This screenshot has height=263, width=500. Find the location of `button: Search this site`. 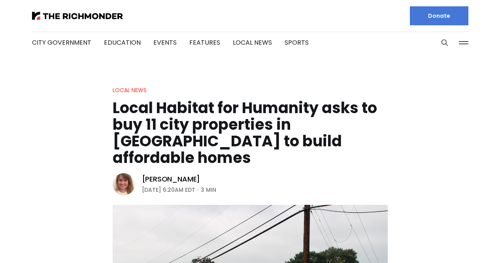

button: Search this site is located at coordinates (444, 43).